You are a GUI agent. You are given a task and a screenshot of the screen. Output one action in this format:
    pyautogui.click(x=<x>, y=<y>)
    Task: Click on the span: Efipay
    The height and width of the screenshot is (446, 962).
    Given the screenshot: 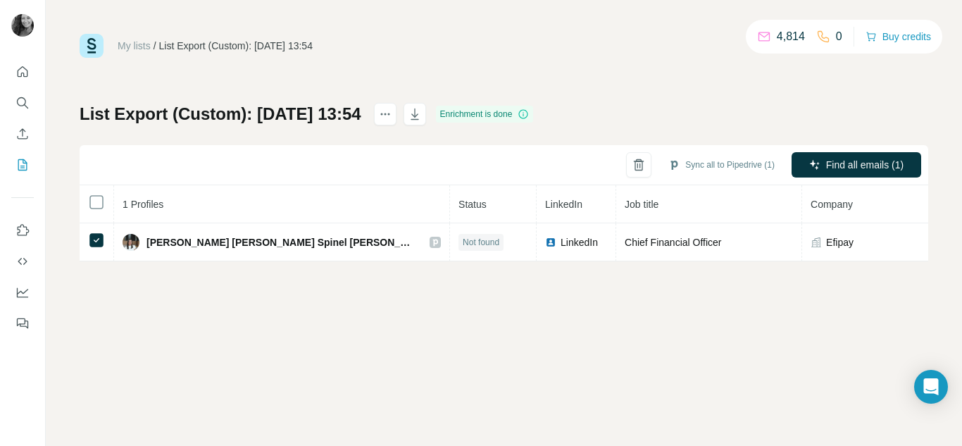 What is the action you would take?
    pyautogui.click(x=840, y=242)
    